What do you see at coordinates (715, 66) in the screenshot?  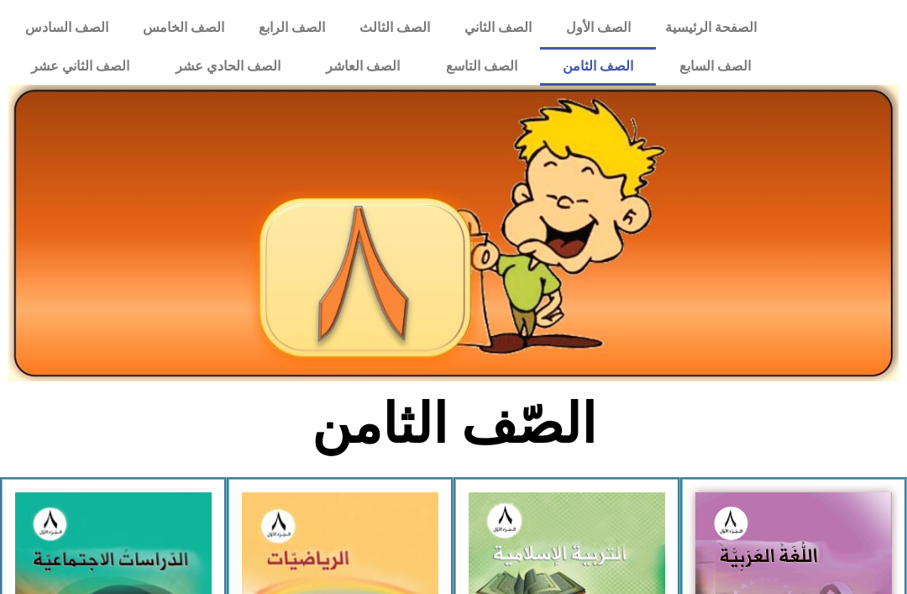 I see `a: الصف السابع` at bounding box center [715, 66].